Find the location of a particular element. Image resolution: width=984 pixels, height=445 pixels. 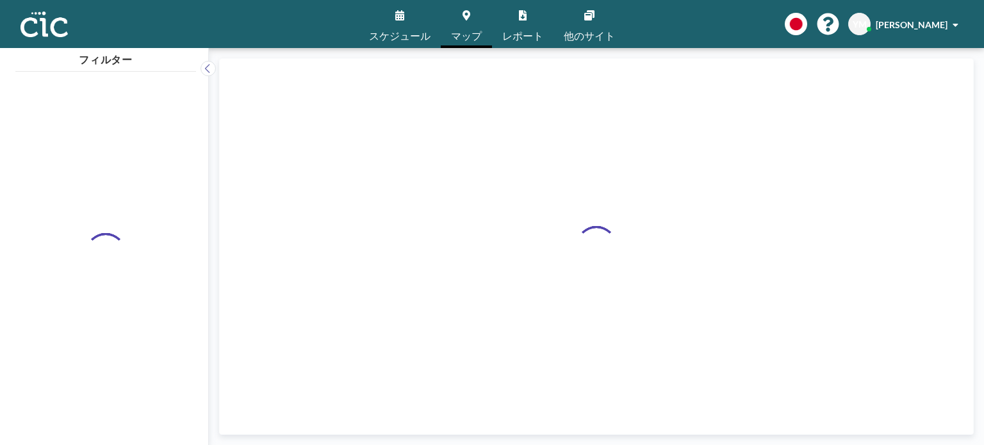

span: YM is located at coordinates (860, 24).